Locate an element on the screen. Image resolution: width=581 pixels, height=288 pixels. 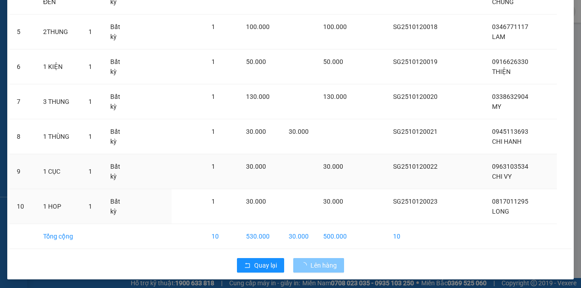
span: SG2510120023 is located at coordinates (415, 201).